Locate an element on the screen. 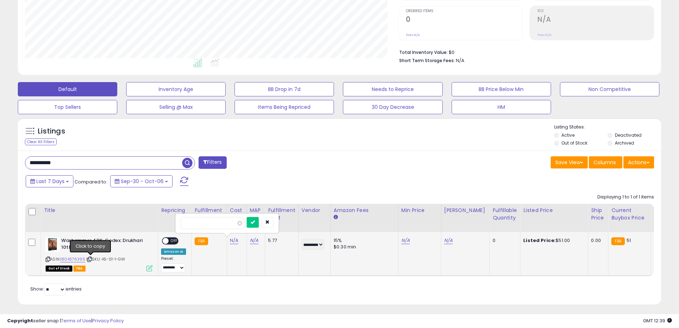 The height and width of the screenshot is (328, 679). div: Fulfillment Cost is located at coordinates (282, 214).